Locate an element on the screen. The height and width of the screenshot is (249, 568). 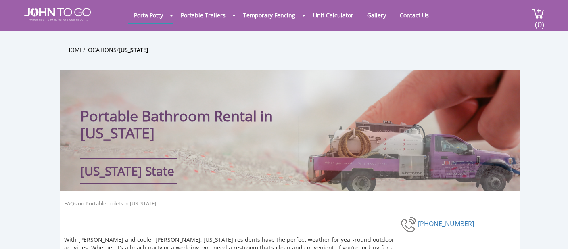
img: cart a is located at coordinates (538, 13).